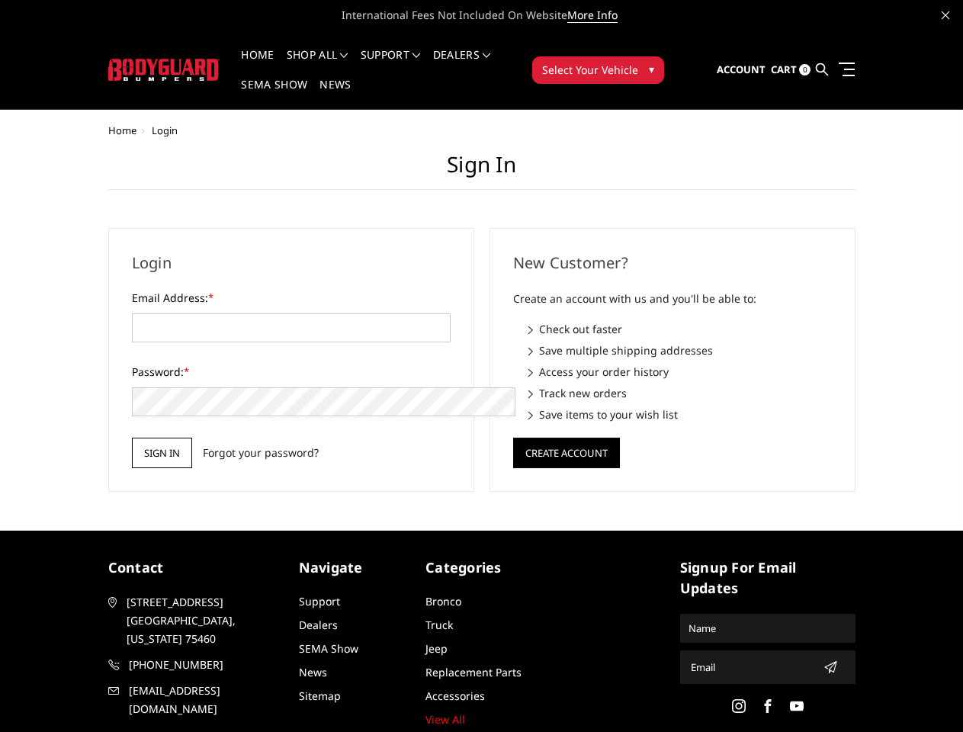 This screenshot has width=963, height=732. I want to click on h5: signup for email updates, so click(767, 578).